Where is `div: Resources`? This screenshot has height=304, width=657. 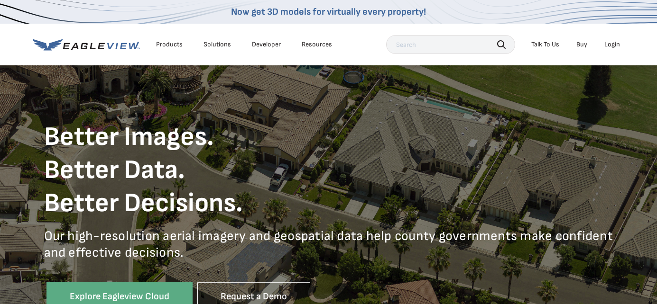
div: Resources is located at coordinates (317, 45).